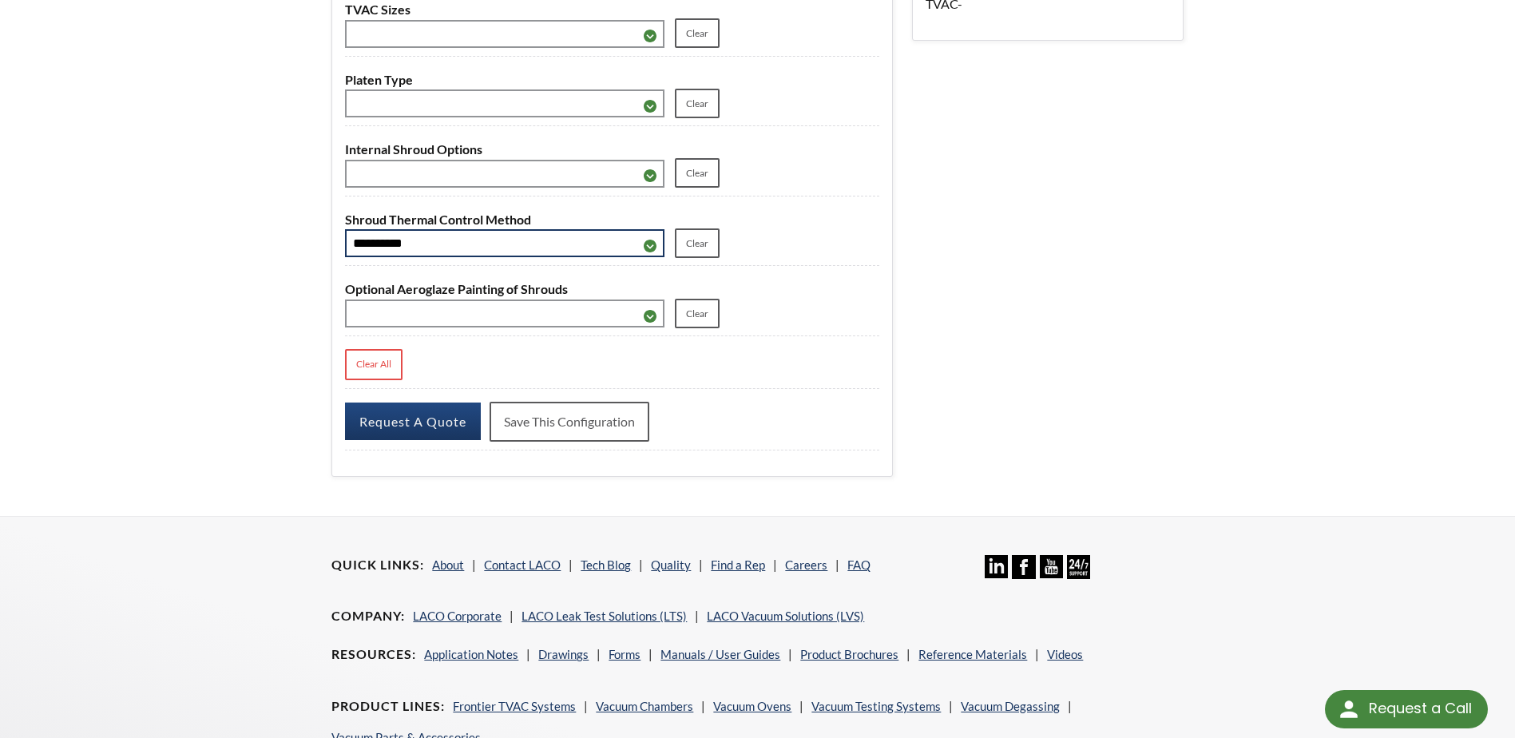 This screenshot has width=1515, height=738. Describe the element at coordinates (378, 565) in the screenshot. I see `h4: Quick Links` at that location.